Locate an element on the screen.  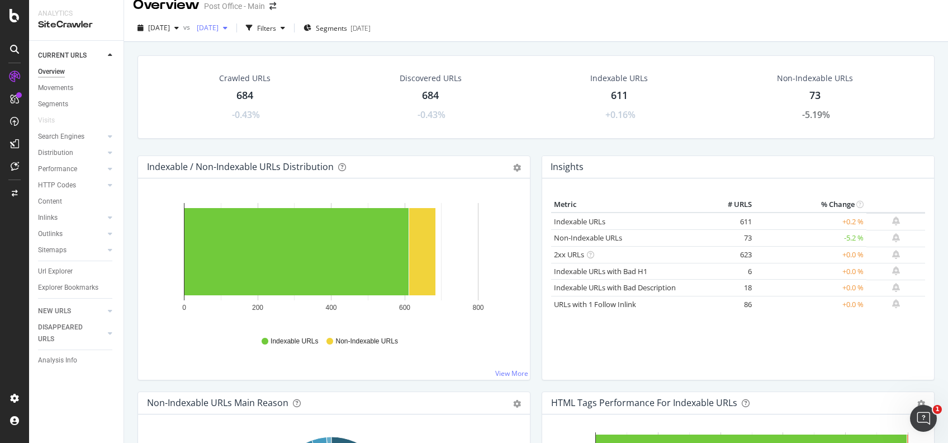
div: Url Explorer is located at coordinates (55, 271).